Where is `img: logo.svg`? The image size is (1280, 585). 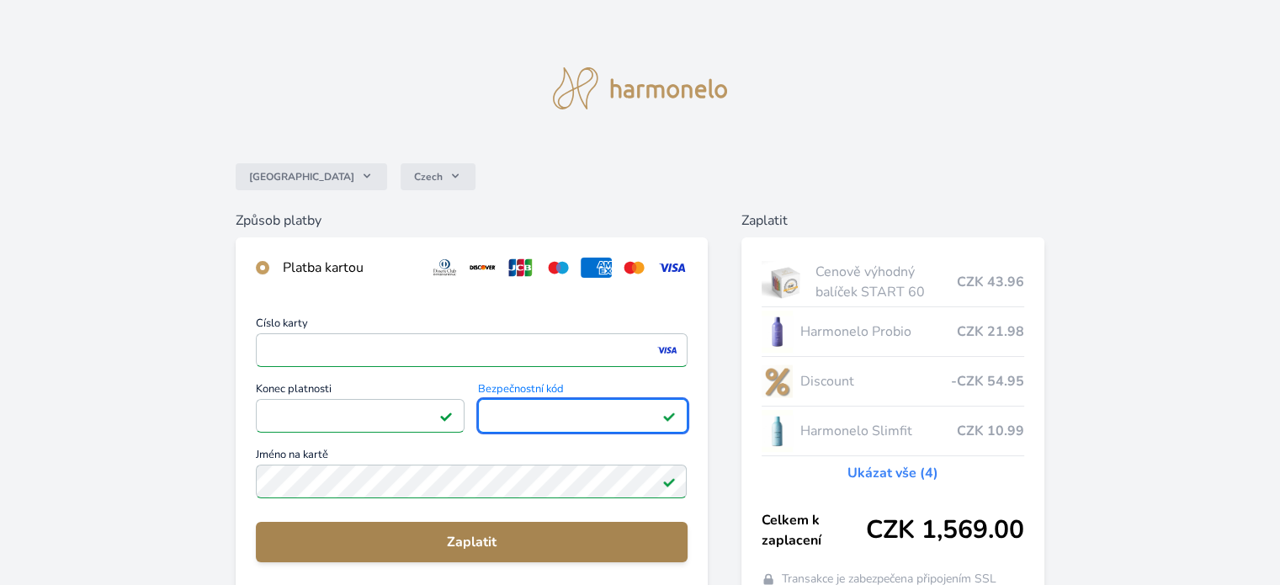 img: logo.svg is located at coordinates (640, 88).